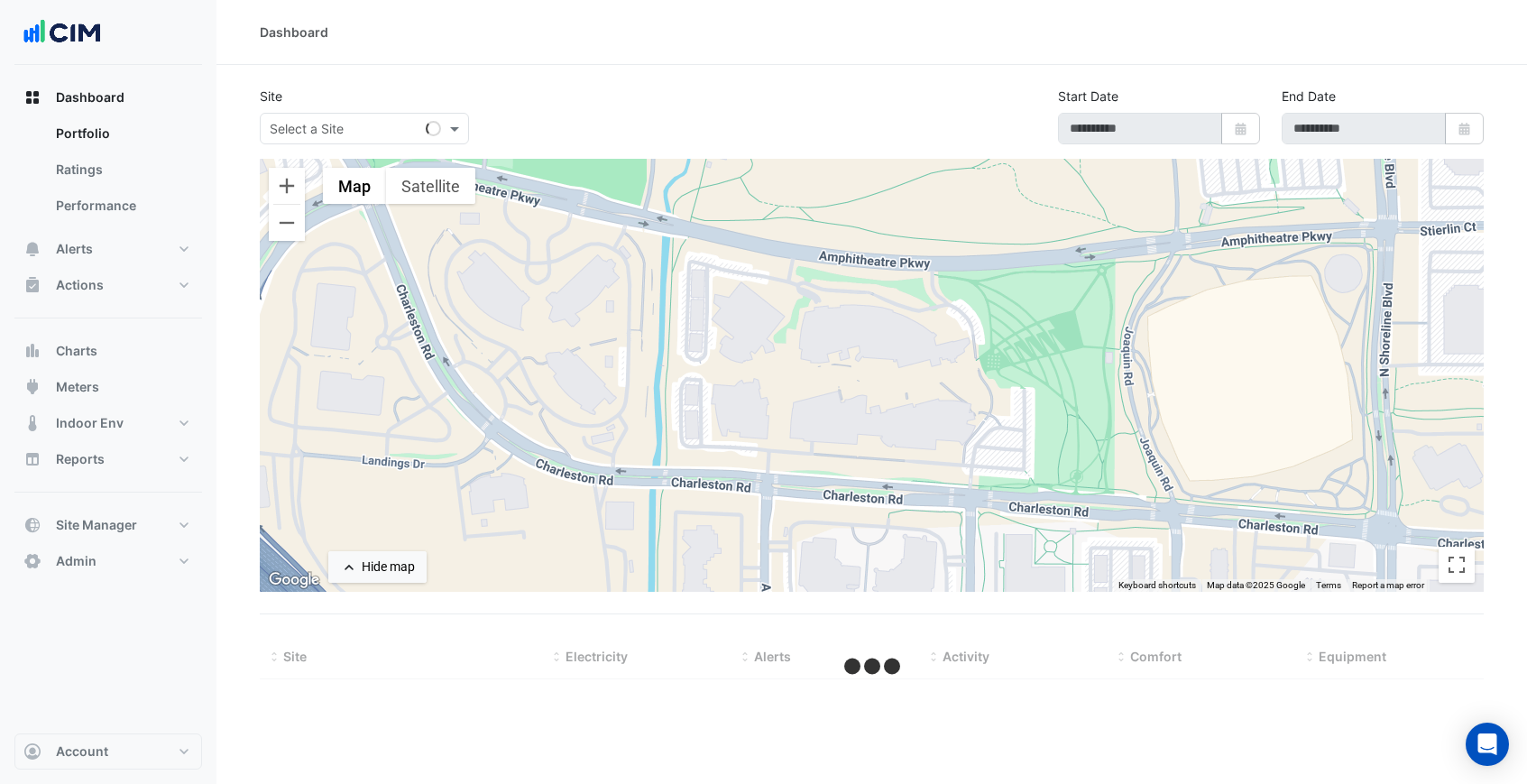 The height and width of the screenshot is (784, 1527). Describe the element at coordinates (78, 387) in the screenshot. I see `span: Meters` at that location.